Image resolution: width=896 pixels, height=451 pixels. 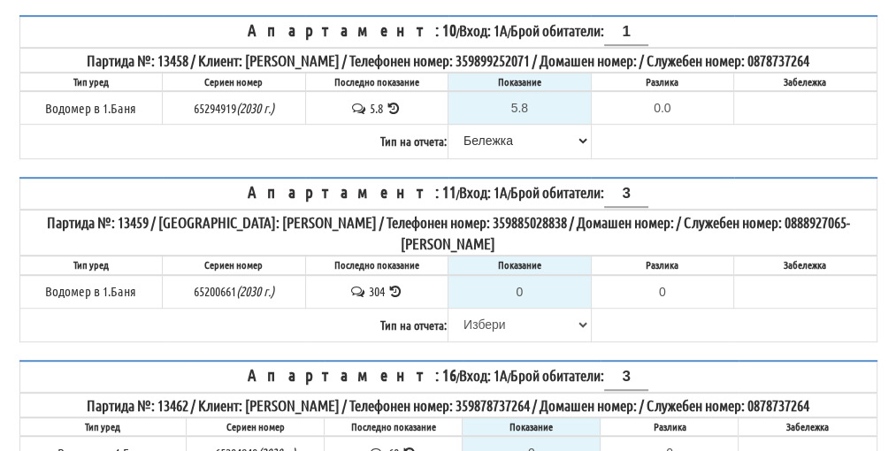 What do you see at coordinates (234, 292) in the screenshot?
I see `td: 65200661` at bounding box center [234, 292].